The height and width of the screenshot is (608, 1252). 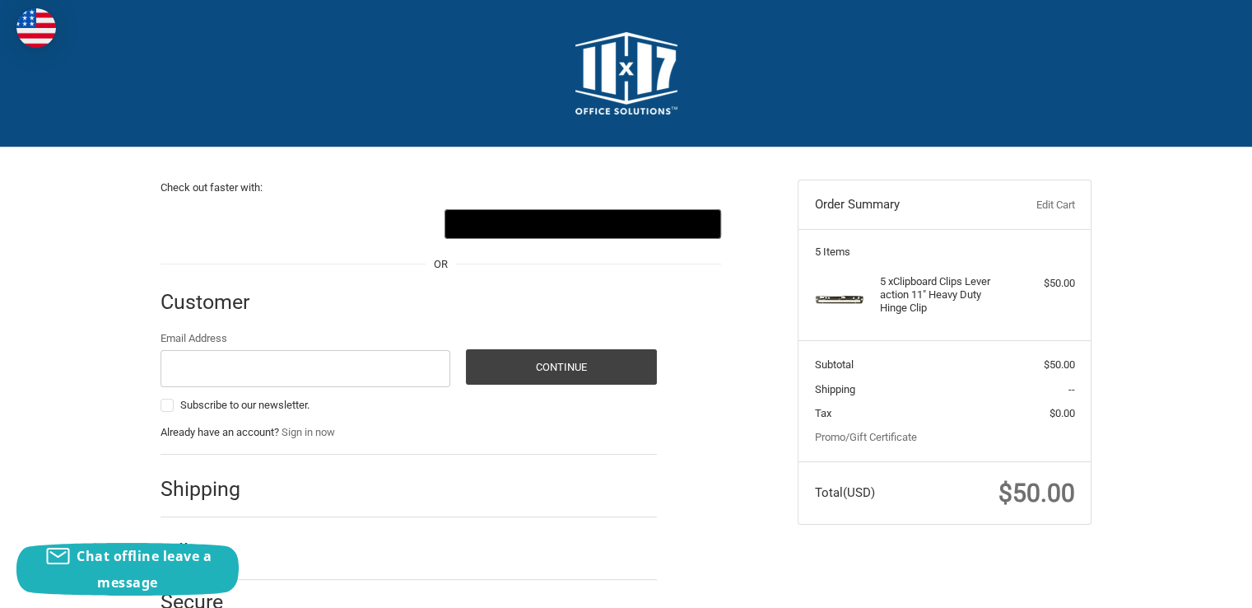 I want to click on h4: 5 x Clipboard Clips Lever action 11" Heavy Duty Hinge Clip, so click(x=943, y=295).